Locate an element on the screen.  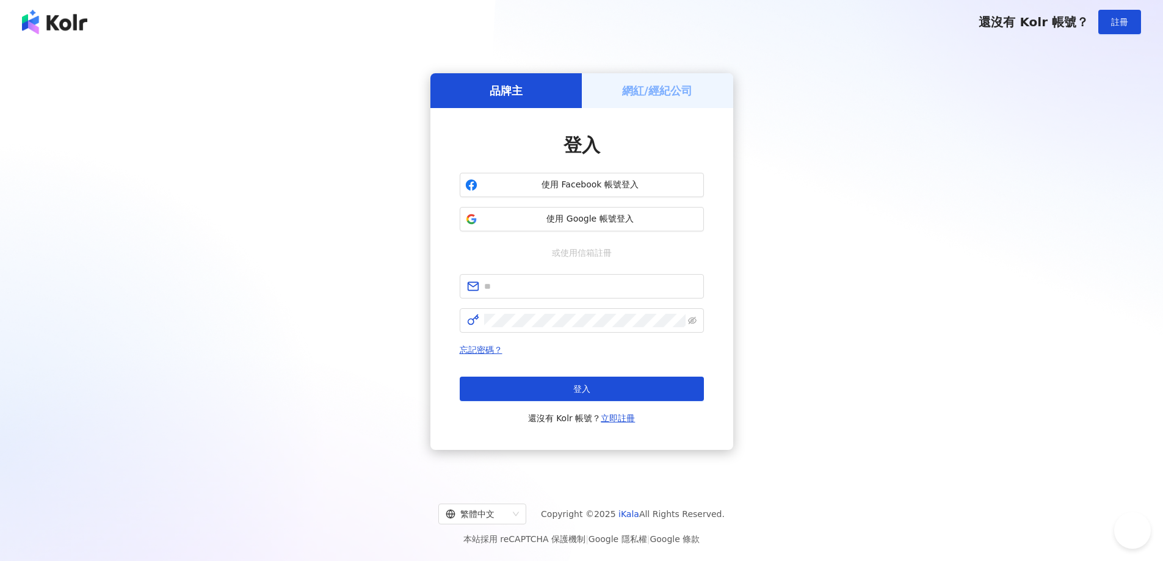
button: 登入 is located at coordinates (582, 389).